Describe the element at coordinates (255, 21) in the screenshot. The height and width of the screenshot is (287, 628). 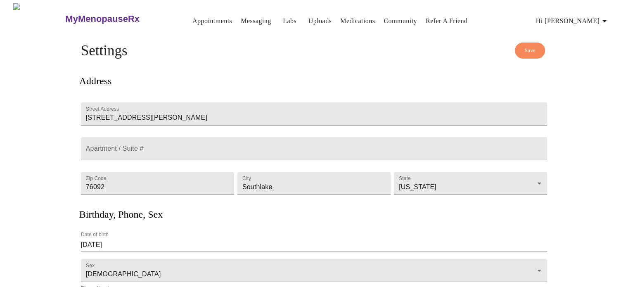
I see `button: Messaging` at that location.